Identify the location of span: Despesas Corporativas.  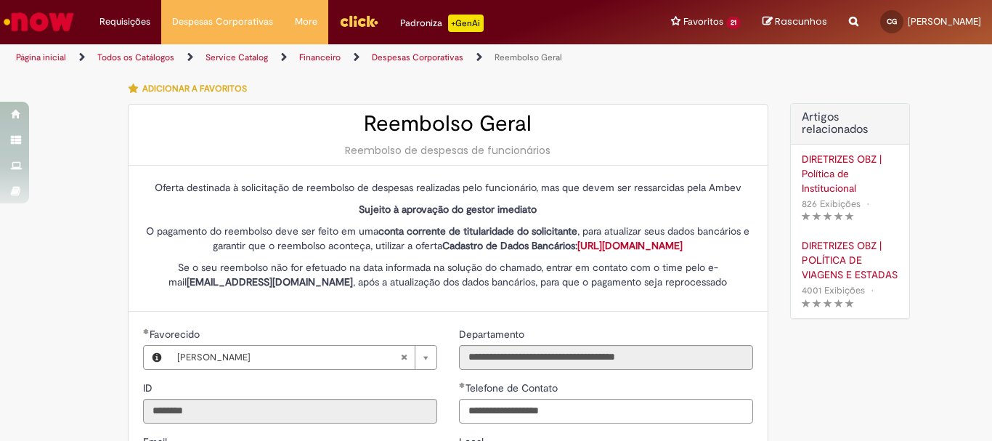
(222, 22).